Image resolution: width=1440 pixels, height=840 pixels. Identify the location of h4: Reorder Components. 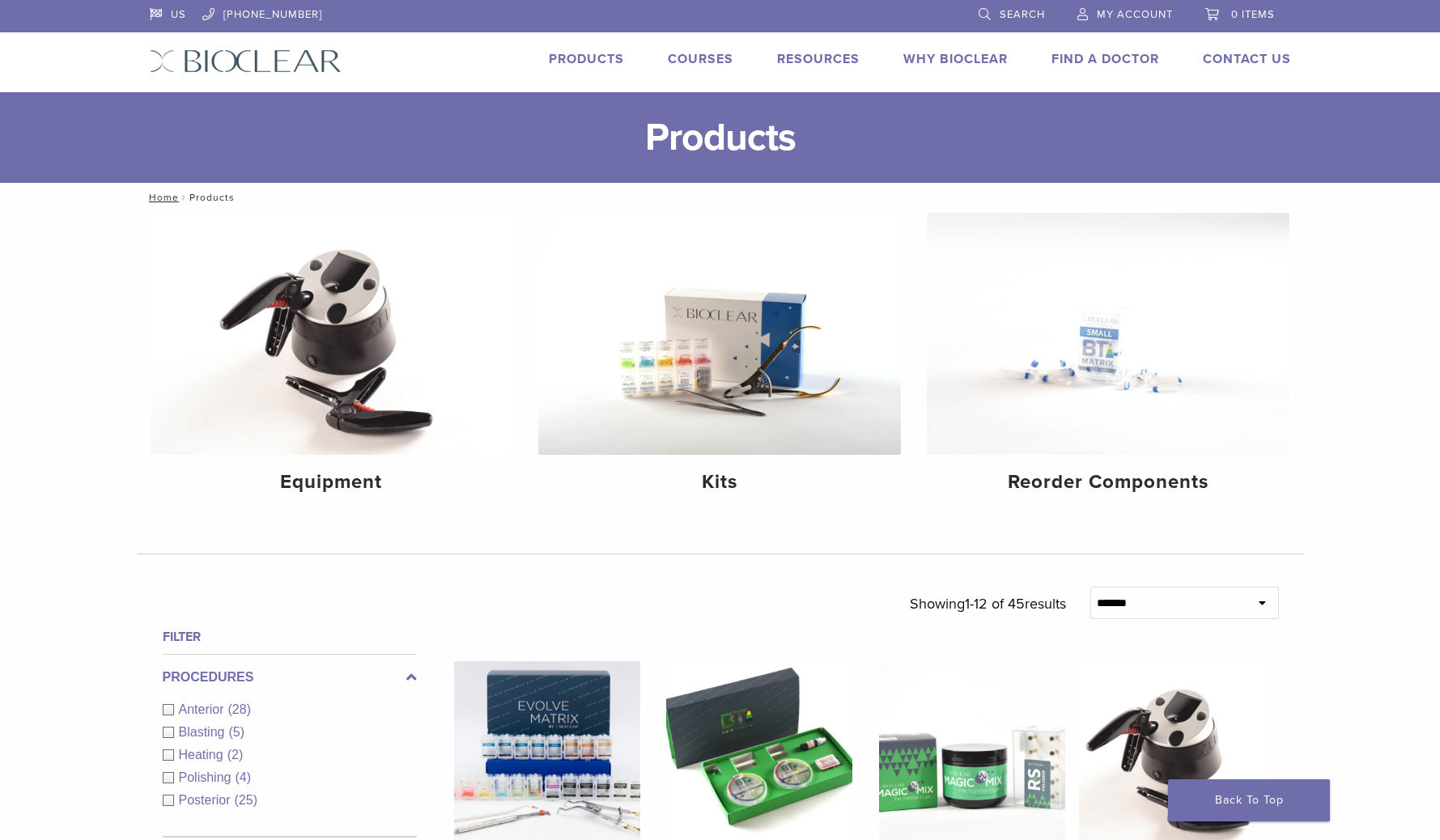
(1109, 482).